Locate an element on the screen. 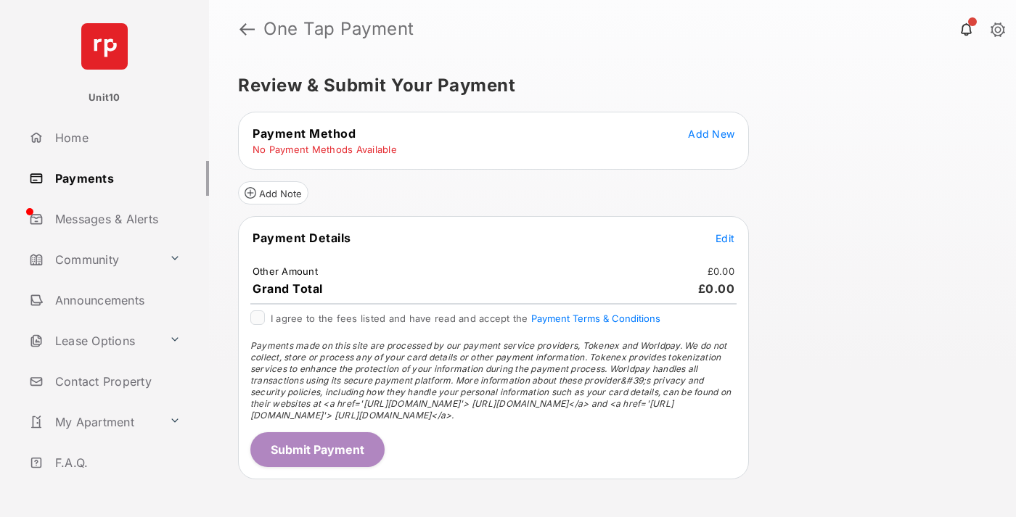 The width and height of the screenshot is (1016, 517). span: I agree to the fees listed and have read and accept the is located at coordinates (465, 318).